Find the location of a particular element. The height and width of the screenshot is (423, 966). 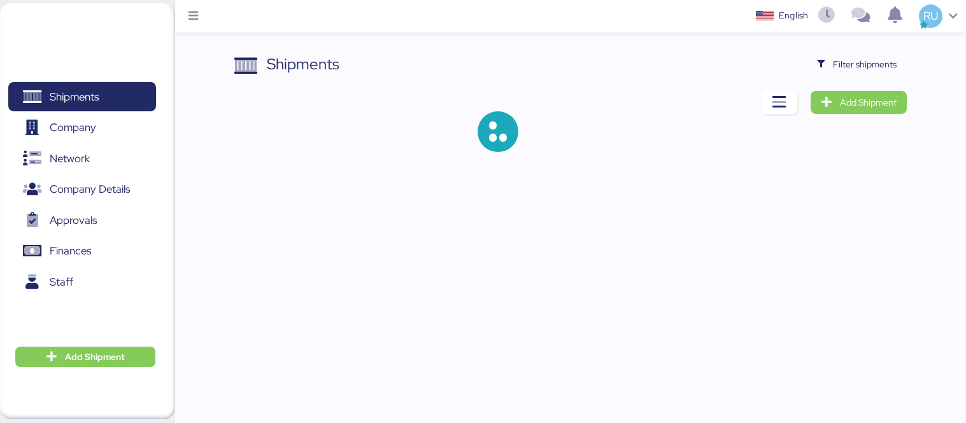

a: Company is located at coordinates (82, 128).